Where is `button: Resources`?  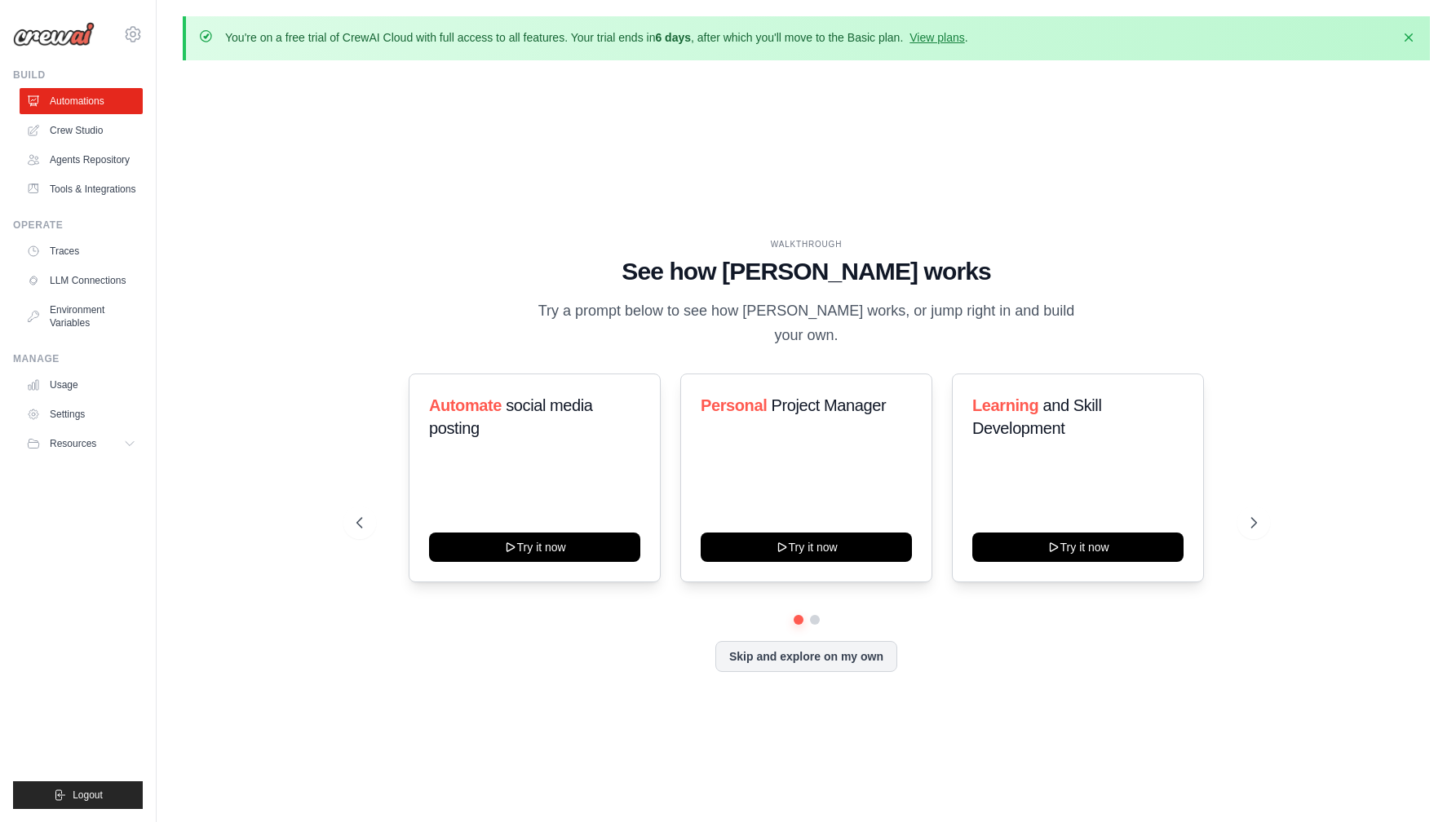 button: Resources is located at coordinates (81, 443).